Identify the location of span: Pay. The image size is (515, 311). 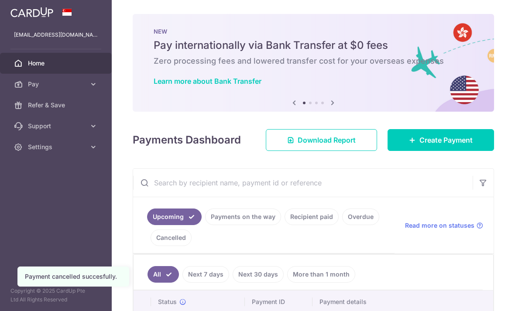
(57, 84).